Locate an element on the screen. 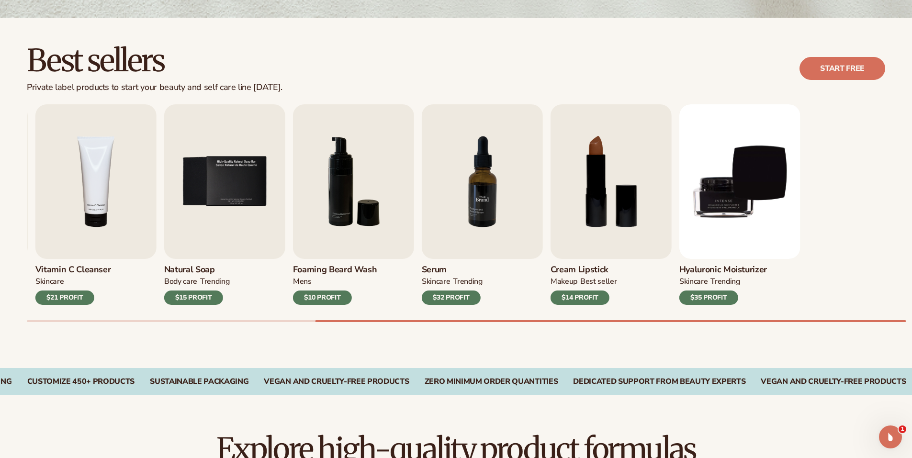  a: 6 / 9 is located at coordinates (353, 205).